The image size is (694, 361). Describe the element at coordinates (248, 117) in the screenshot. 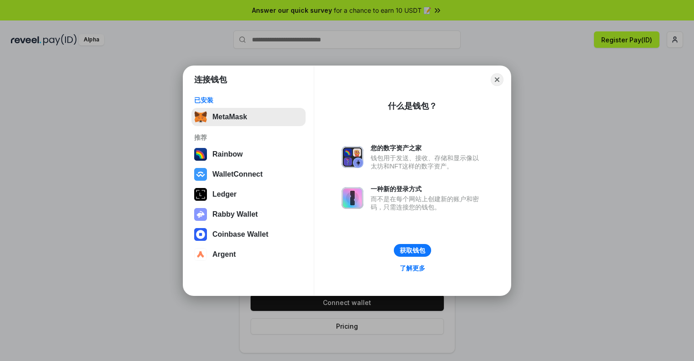

I see `button: MetaMask` at that location.